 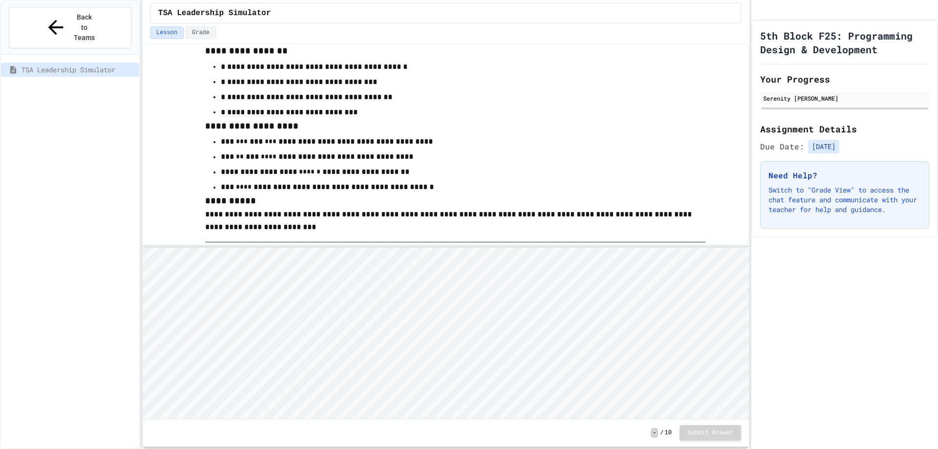 I want to click on h3: Need Help?, so click(x=845, y=175).